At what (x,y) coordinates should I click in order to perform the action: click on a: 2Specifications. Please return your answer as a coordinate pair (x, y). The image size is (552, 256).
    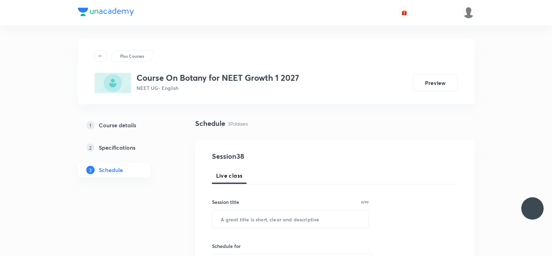
    Looking at the image, I should click on (125, 147).